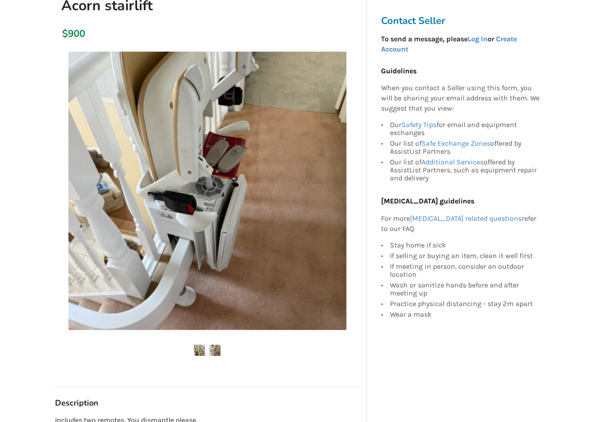  Describe the element at coordinates (463, 21) in the screenshot. I see `h3: Contact Seller` at that location.